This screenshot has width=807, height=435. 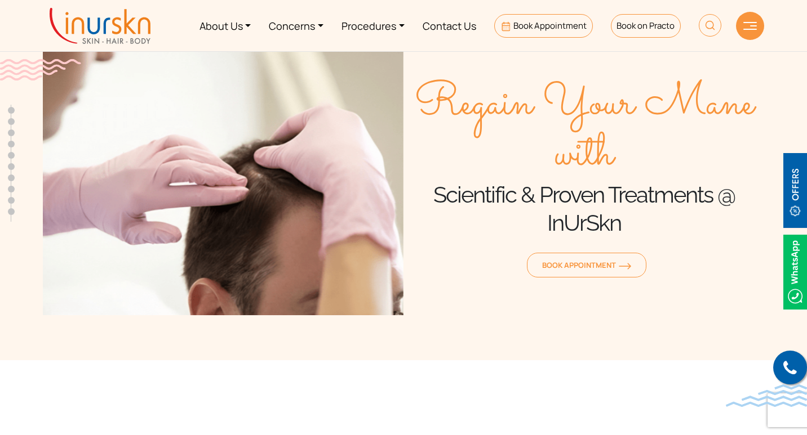 What do you see at coordinates (795, 190) in the screenshot?
I see `img: offerBt` at bounding box center [795, 190].